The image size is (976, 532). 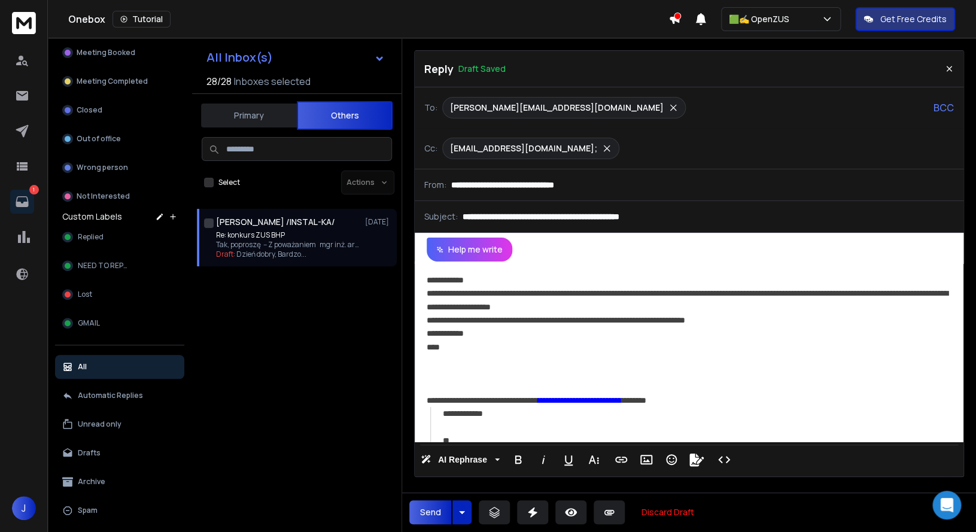 I want to click on button: Others, so click(x=345, y=115).